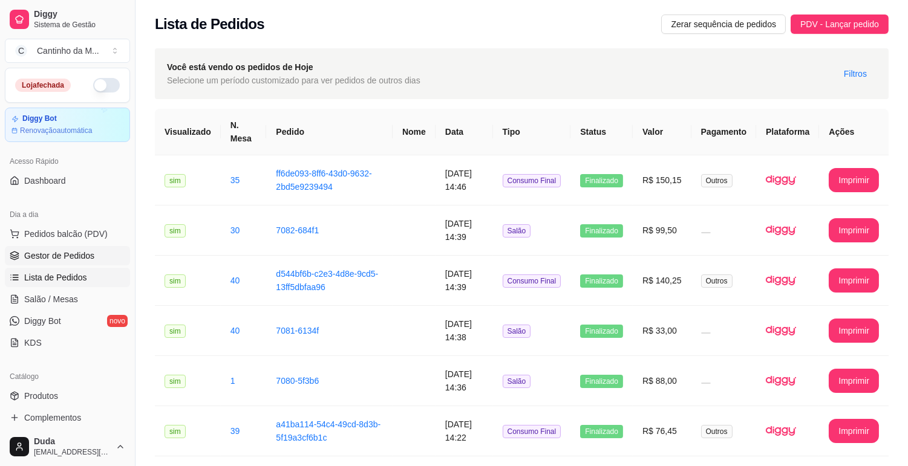 The height and width of the screenshot is (466, 908). Describe the element at coordinates (72, 442) in the screenshot. I see `span: Duda` at that location.